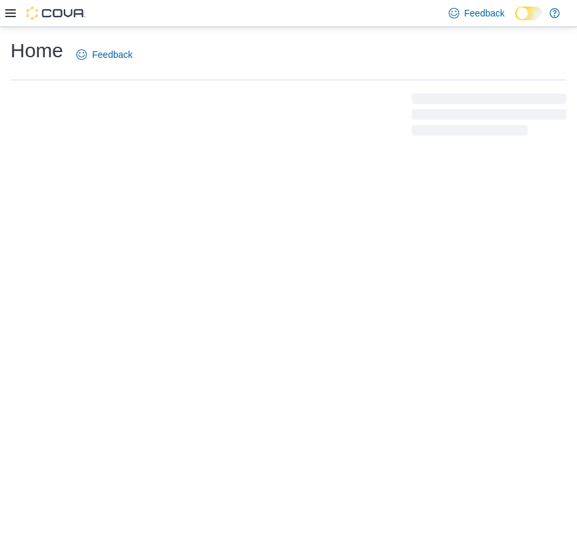 Image resolution: width=577 pixels, height=541 pixels. Describe the element at coordinates (515, 20) in the screenshot. I see `span: Dark Mode` at that location.